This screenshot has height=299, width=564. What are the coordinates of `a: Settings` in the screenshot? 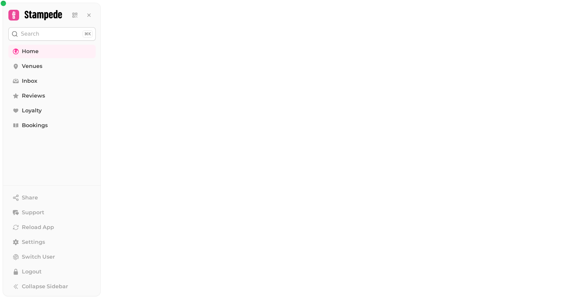 It's located at (52, 242).